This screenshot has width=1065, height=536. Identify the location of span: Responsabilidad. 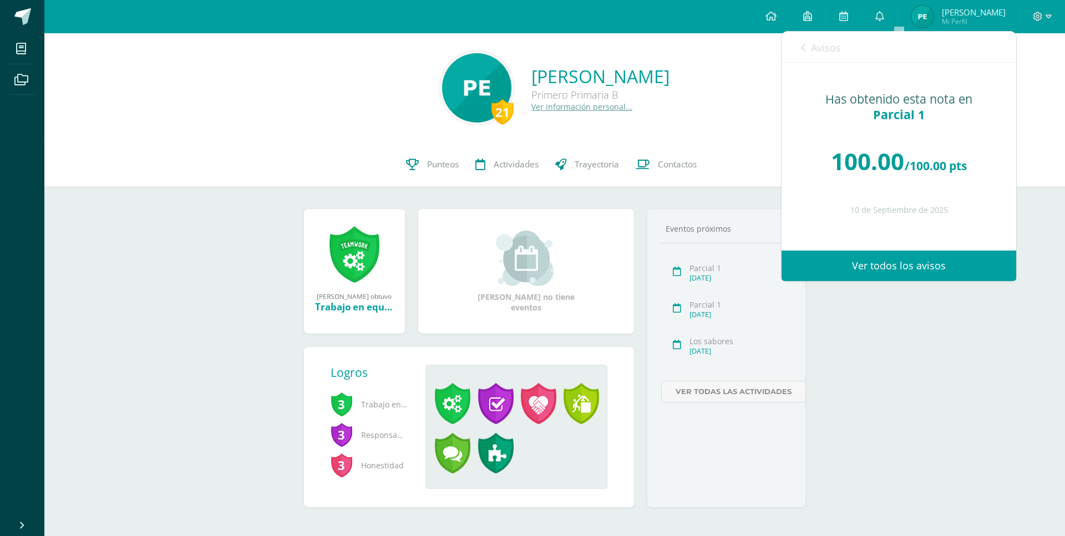
(369, 435).